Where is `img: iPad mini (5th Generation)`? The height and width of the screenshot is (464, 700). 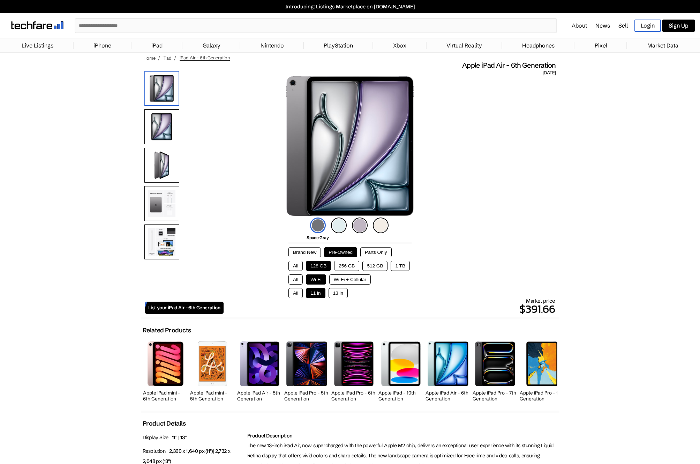
img: iPad mini (5th Generation) is located at coordinates (212, 363).